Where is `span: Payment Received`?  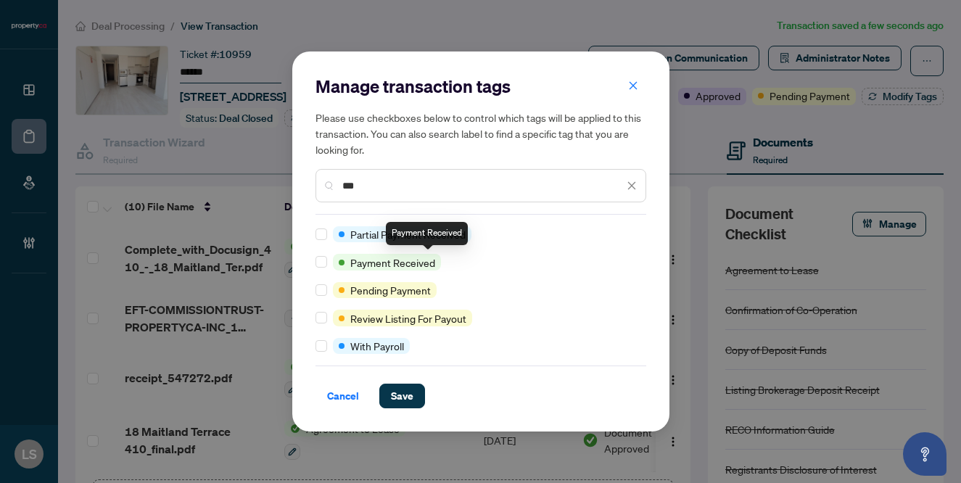 span: Payment Received is located at coordinates (392, 263).